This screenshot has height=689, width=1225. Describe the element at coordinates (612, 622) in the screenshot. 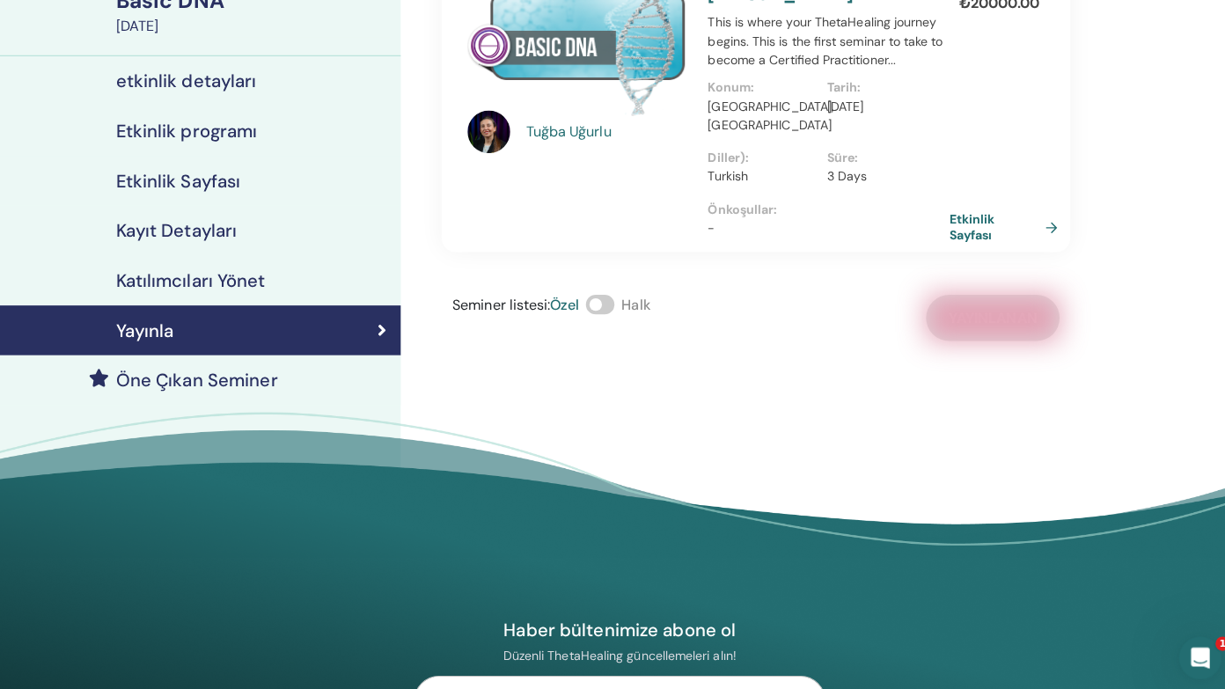

I see `h4: Haber bültenimize abone ol` at that location.